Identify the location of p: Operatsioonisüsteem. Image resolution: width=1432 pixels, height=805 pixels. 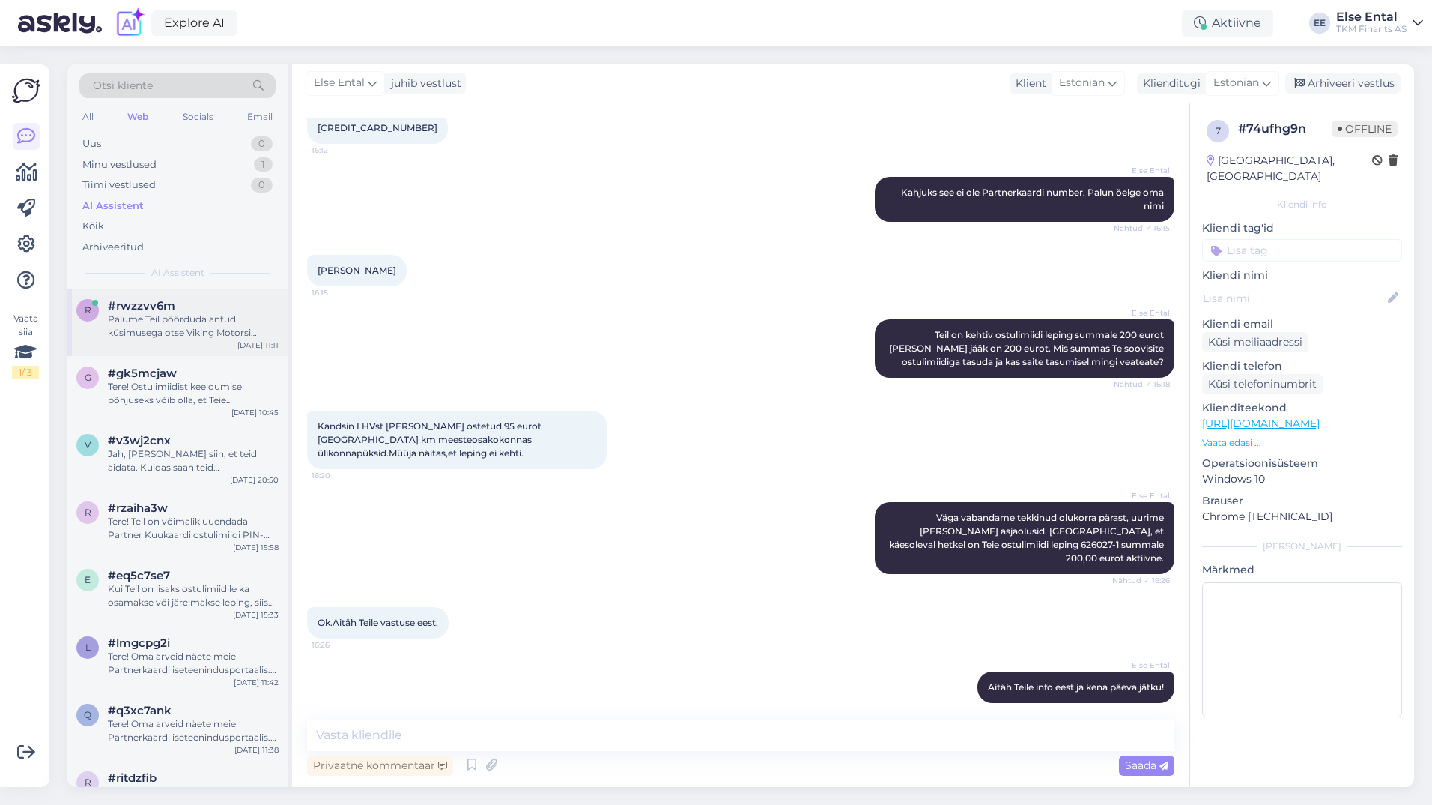
(1302, 463).